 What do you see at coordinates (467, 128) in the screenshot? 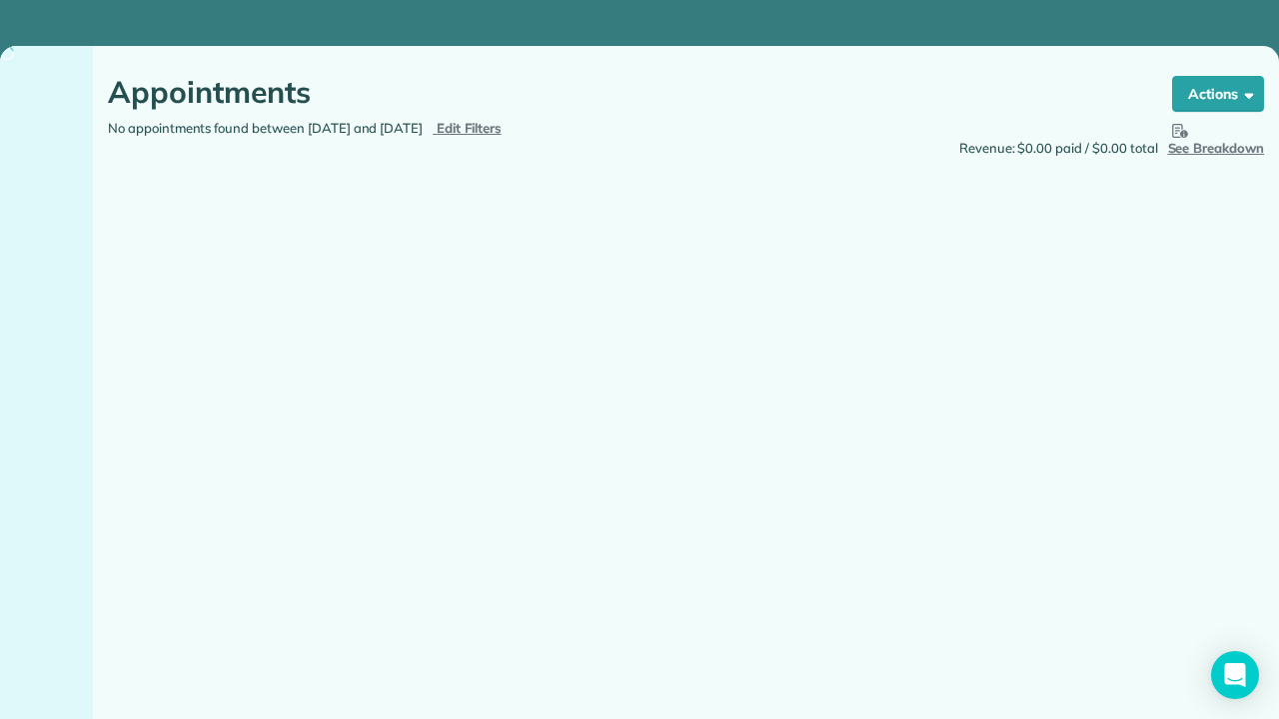
I see `a: Edit Filters` at bounding box center [467, 128].